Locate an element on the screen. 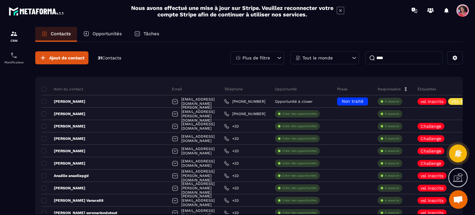 This screenshot has height=215, width=475. span: Ajout de contact is located at coordinates (67, 58).